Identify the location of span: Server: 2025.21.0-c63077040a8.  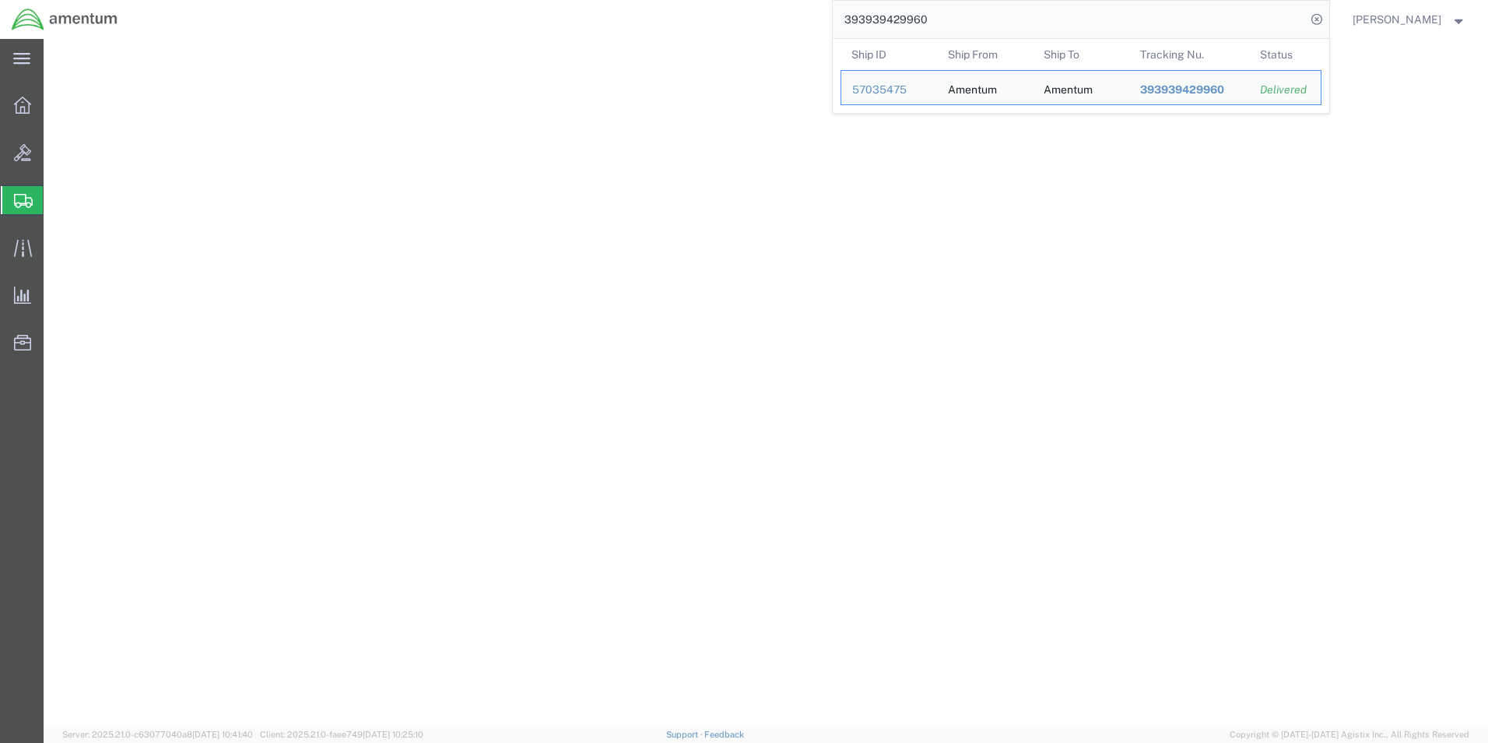
(157, 734).